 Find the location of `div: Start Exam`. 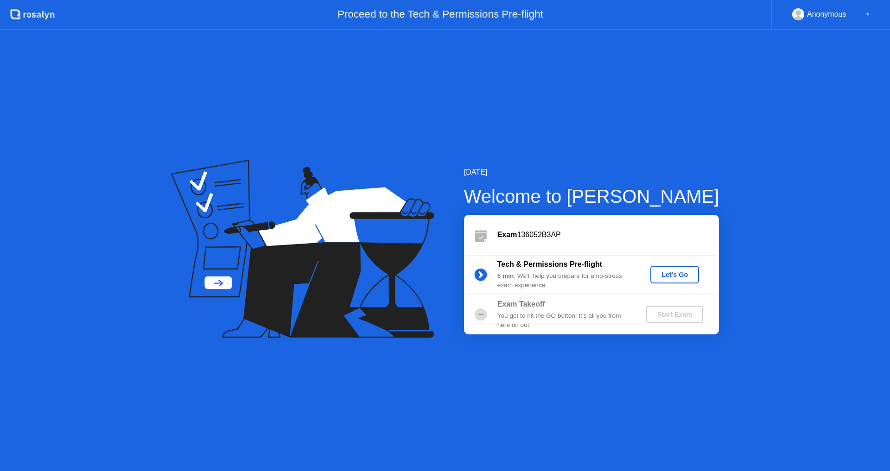

div: Start Exam is located at coordinates (674, 315).